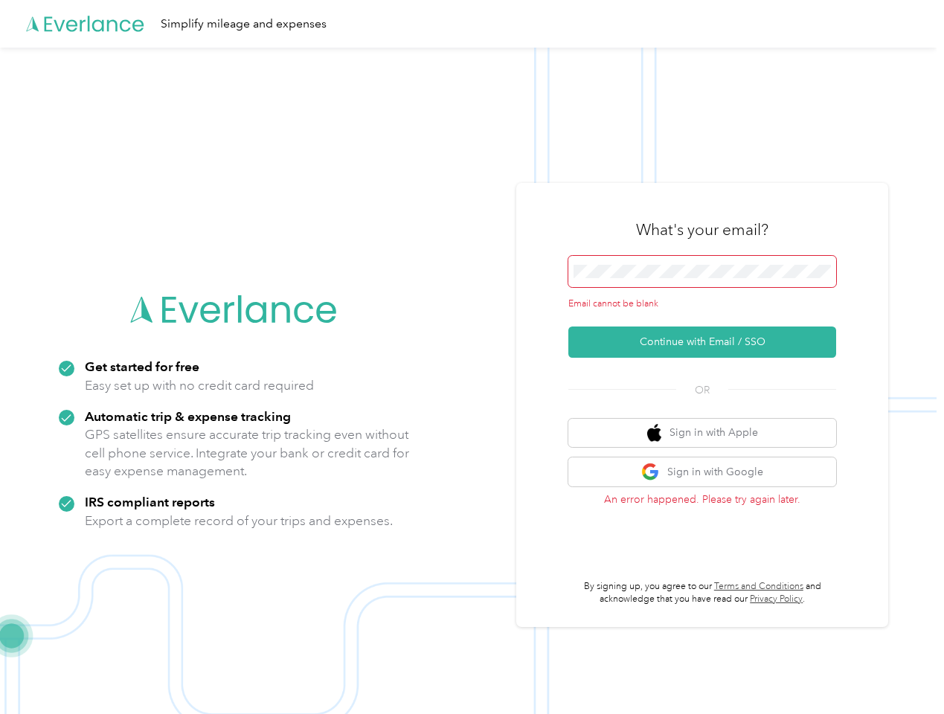 This screenshot has height=714, width=944. What do you see at coordinates (702, 433) in the screenshot?
I see `button: apple logoSign in with Apple` at bounding box center [702, 433].